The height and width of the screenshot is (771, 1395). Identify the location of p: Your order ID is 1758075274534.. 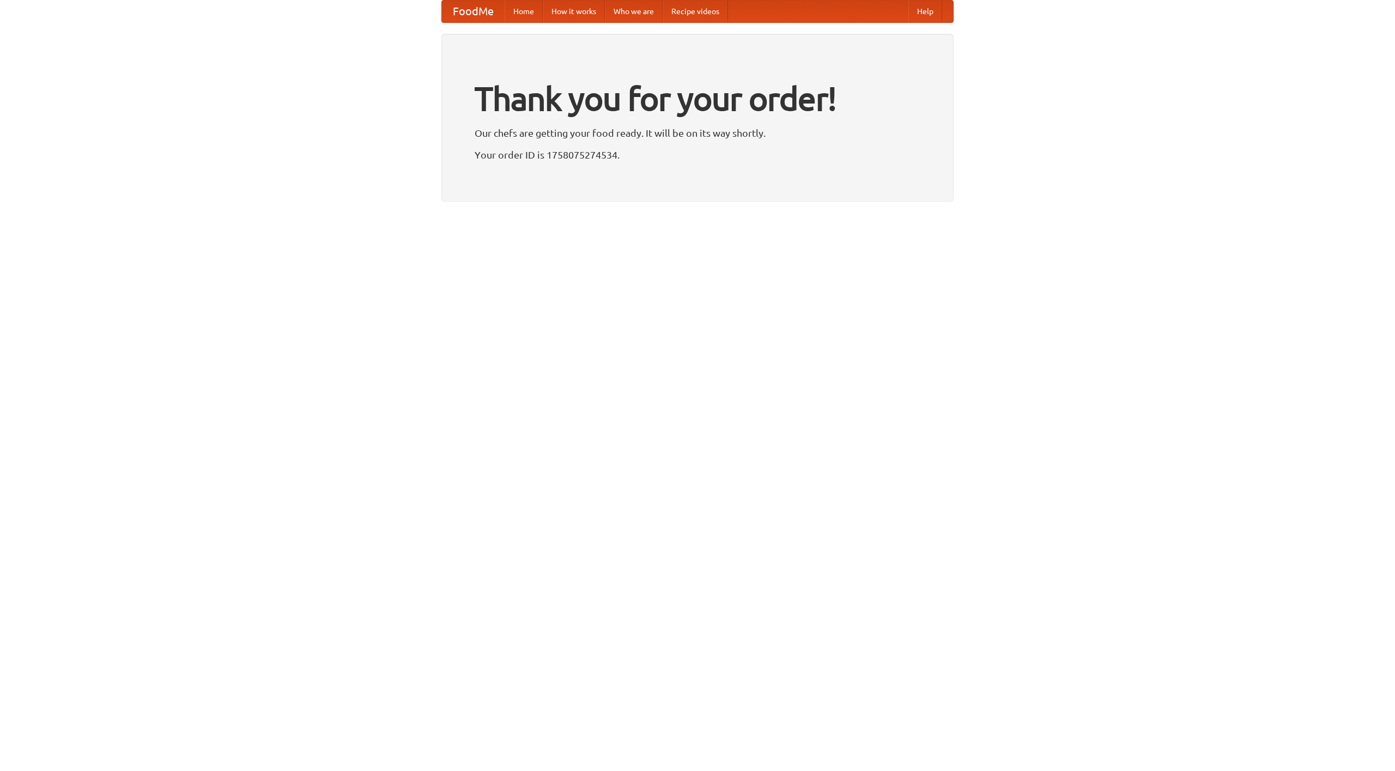
(697, 155).